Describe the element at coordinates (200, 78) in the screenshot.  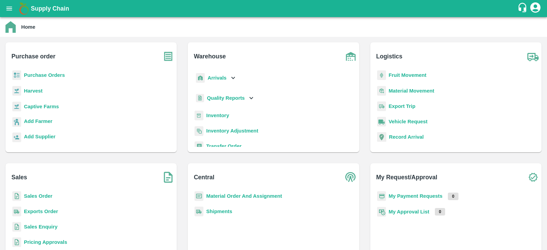
I see `img: whArrival` at that location.